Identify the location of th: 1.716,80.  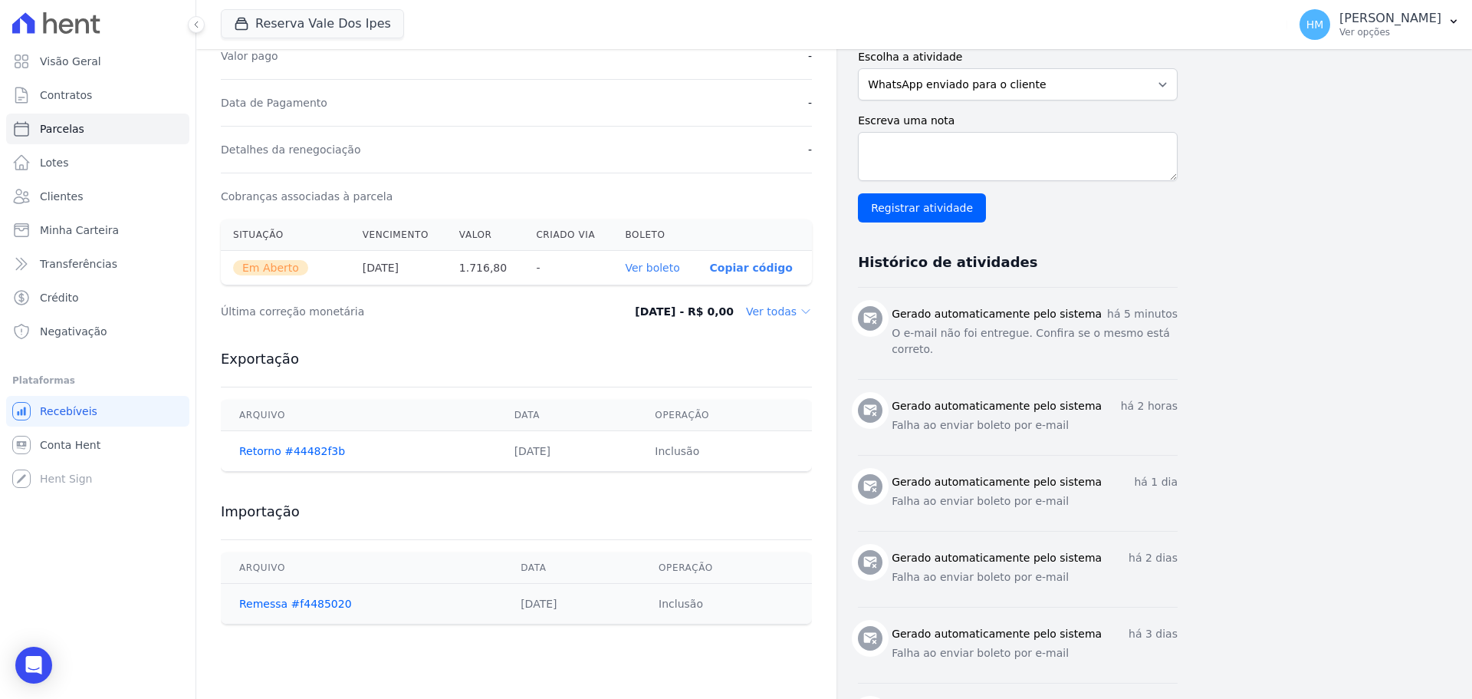
(485, 268).